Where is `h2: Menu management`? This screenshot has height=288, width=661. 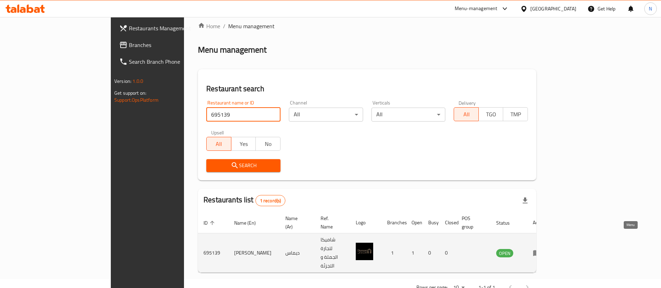
h2: Menu management is located at coordinates (232, 50).